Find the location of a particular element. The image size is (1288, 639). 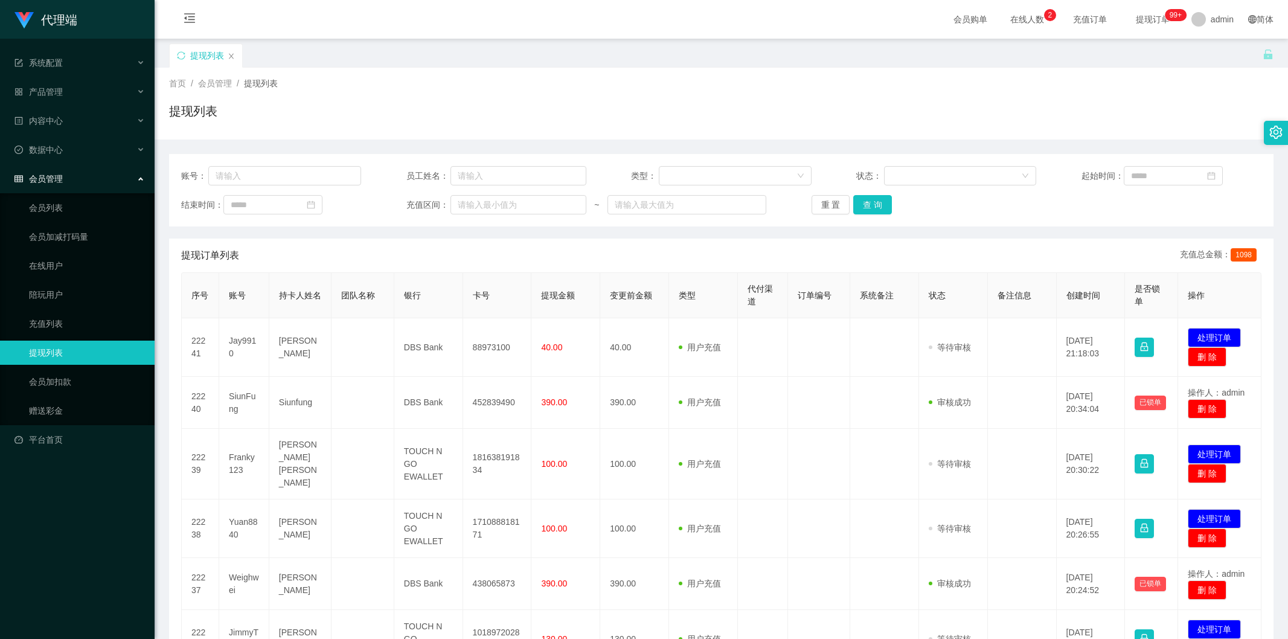

span: 订单编号 is located at coordinates (815, 295).